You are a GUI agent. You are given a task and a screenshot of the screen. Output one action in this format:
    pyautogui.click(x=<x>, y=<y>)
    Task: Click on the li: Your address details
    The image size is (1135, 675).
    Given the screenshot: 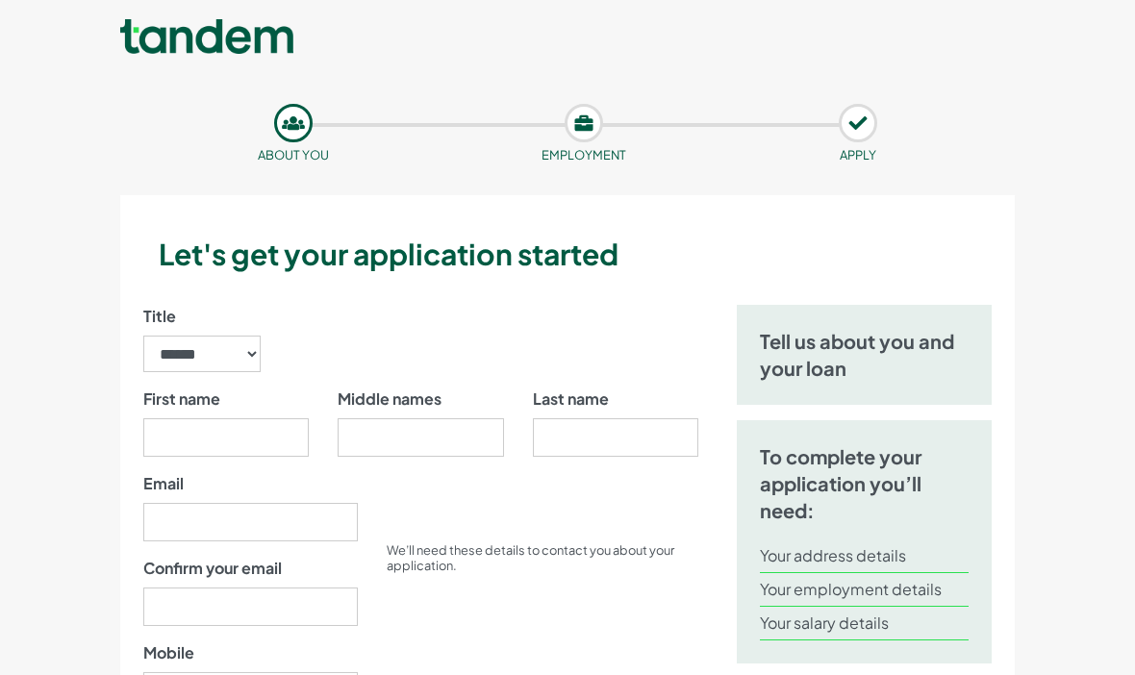 What is the action you would take?
    pyautogui.click(x=864, y=556)
    